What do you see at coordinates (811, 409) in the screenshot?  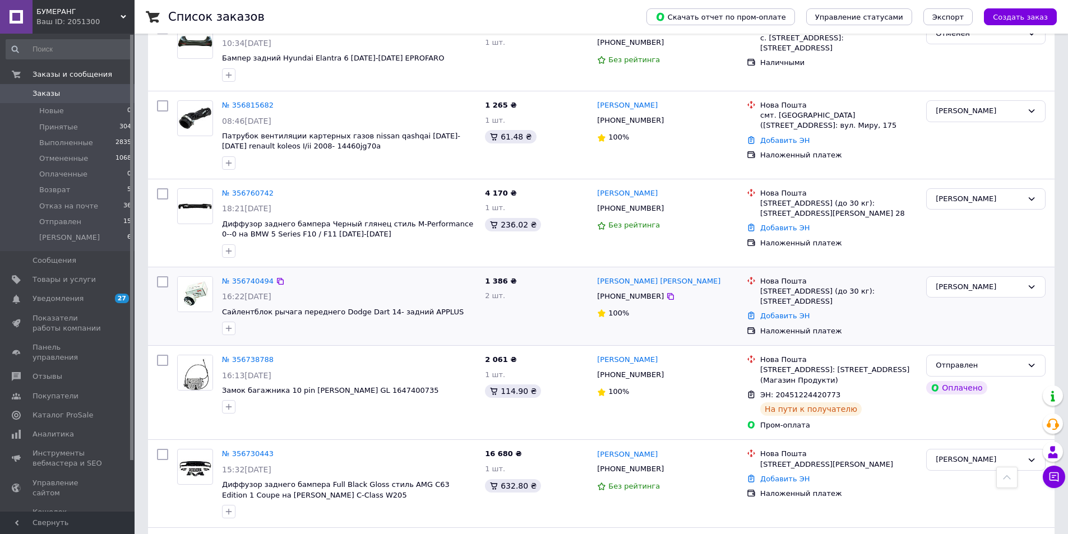 I see `div: На пути к получателю` at bounding box center [811, 409].